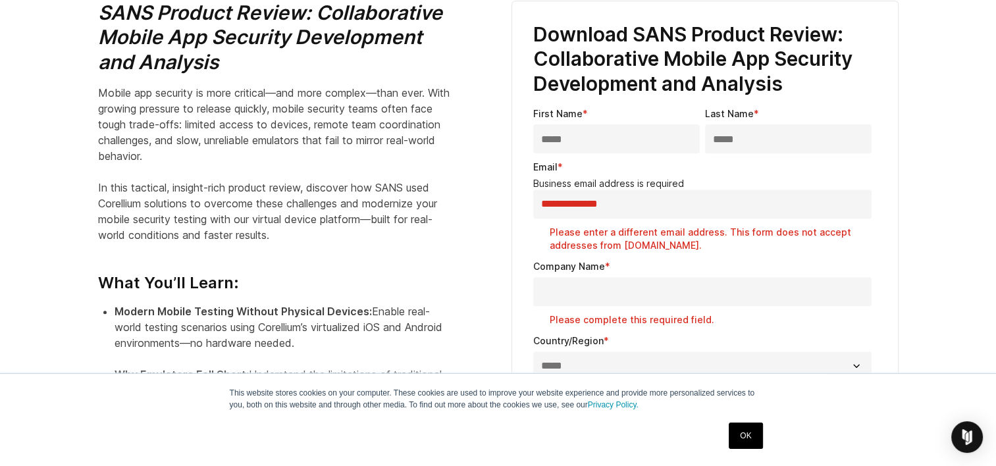 The width and height of the screenshot is (996, 466). I want to click on h4: What You’ll Learn:, so click(276, 273).